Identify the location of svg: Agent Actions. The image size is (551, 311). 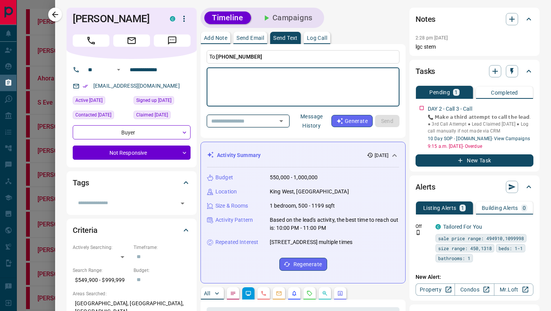
(340, 293).